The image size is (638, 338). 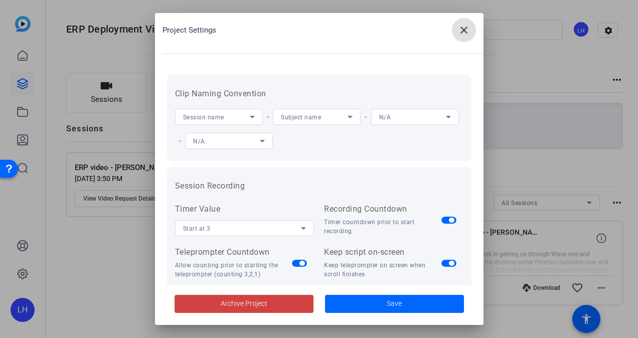 What do you see at coordinates (382, 270) in the screenshot?
I see `div: Keep teleprompter on screen when scroll finishes` at bounding box center [382, 270].